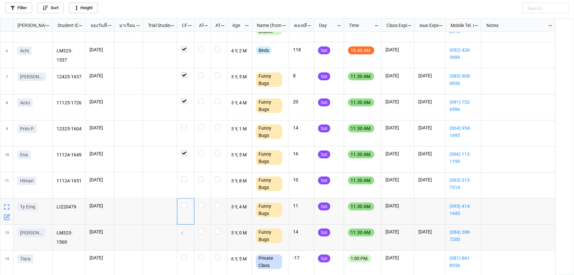 Image resolution: width=574 pixels, height=275 pixels. What do you see at coordinates (7, 185) in the screenshot?
I see `span: 11` at bounding box center [7, 185].